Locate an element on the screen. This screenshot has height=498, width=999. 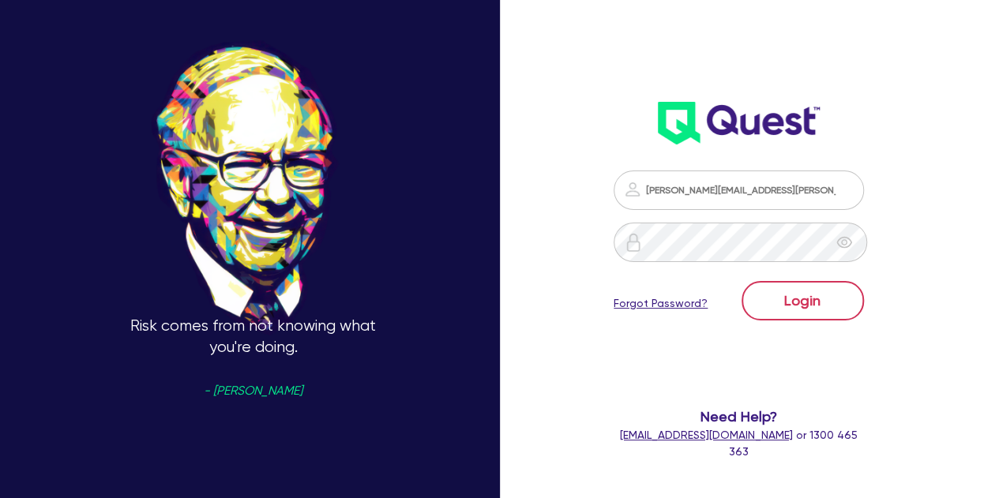
span: eye is located at coordinates (844, 242).